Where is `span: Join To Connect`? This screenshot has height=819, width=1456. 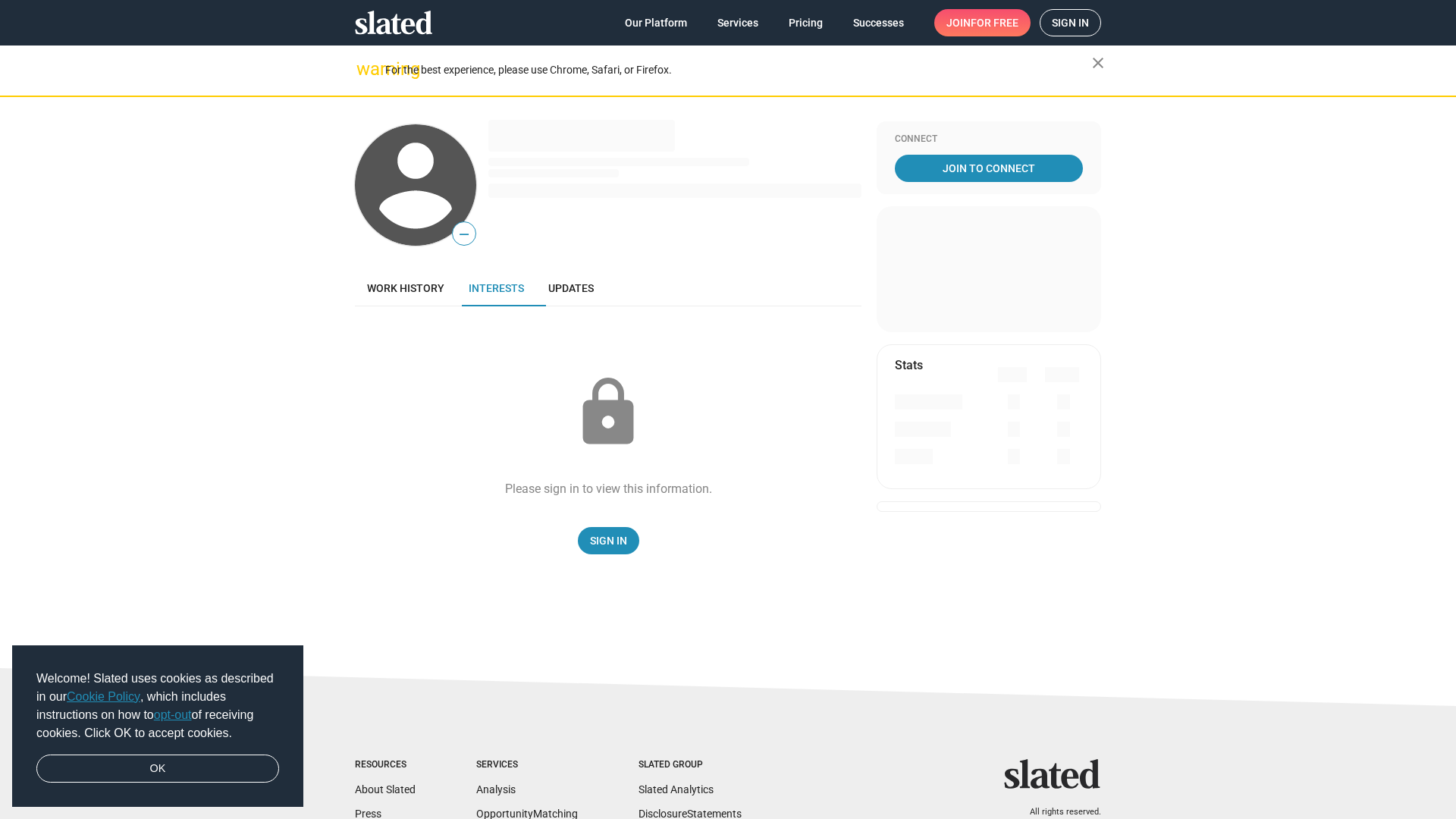
span: Join To Connect is located at coordinates (989, 168).